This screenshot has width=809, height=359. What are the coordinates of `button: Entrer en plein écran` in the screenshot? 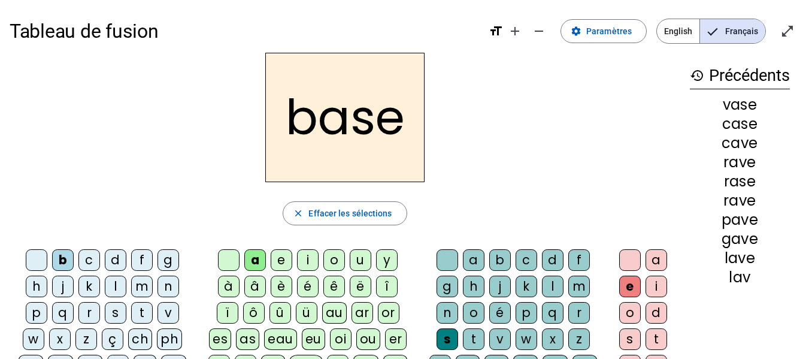 It's located at (787, 31).